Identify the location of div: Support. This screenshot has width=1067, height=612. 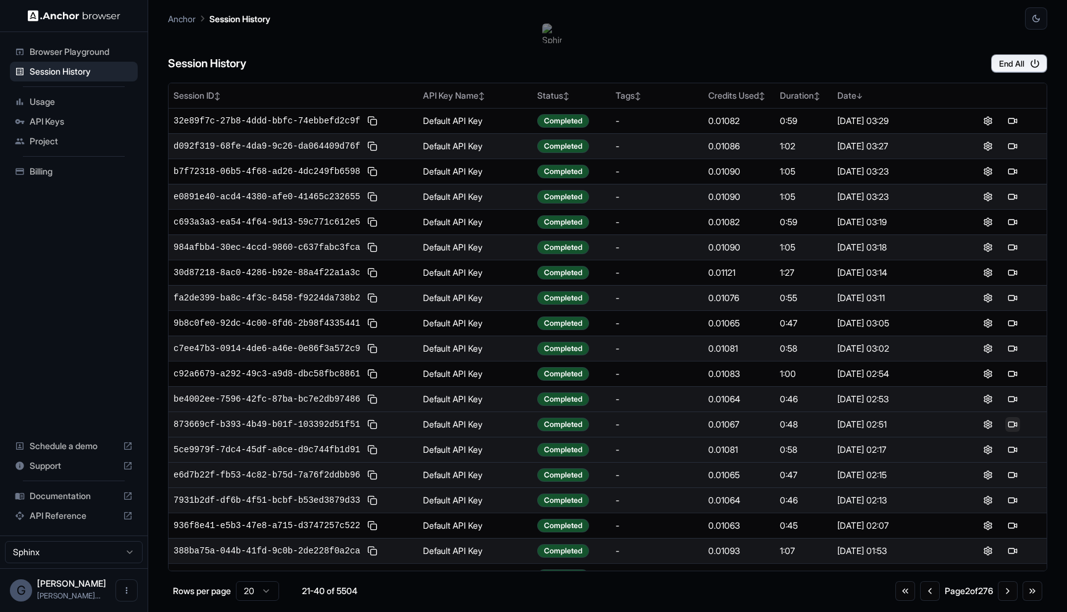
(73, 466).